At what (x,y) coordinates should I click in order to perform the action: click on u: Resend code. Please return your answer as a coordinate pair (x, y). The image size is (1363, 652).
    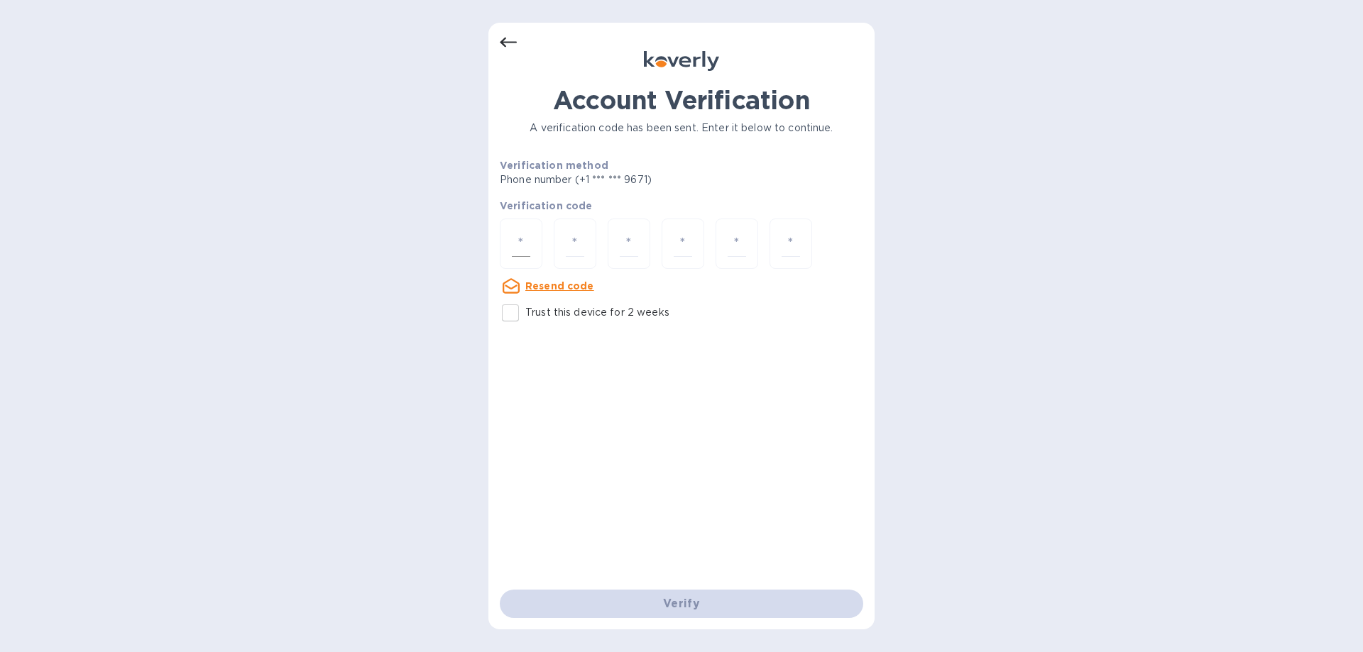
    Looking at the image, I should click on (559, 286).